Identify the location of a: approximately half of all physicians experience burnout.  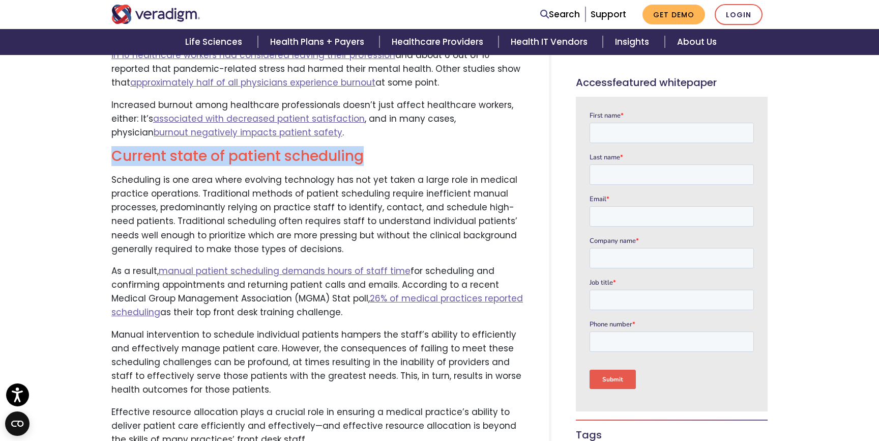
(253, 82).